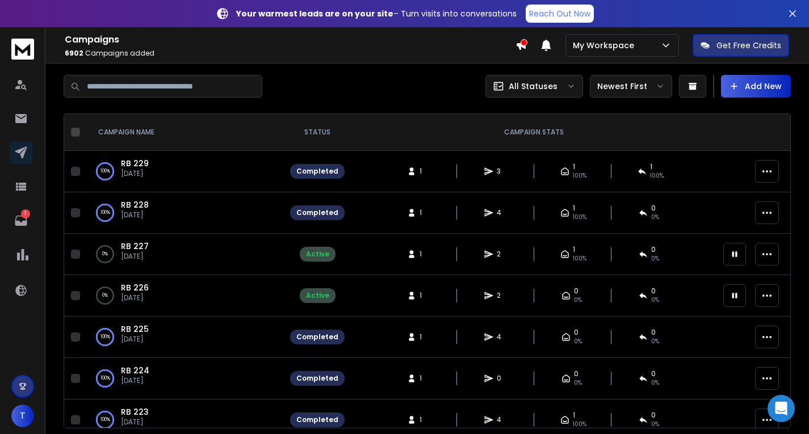  I want to click on p: 0 %, so click(105, 296).